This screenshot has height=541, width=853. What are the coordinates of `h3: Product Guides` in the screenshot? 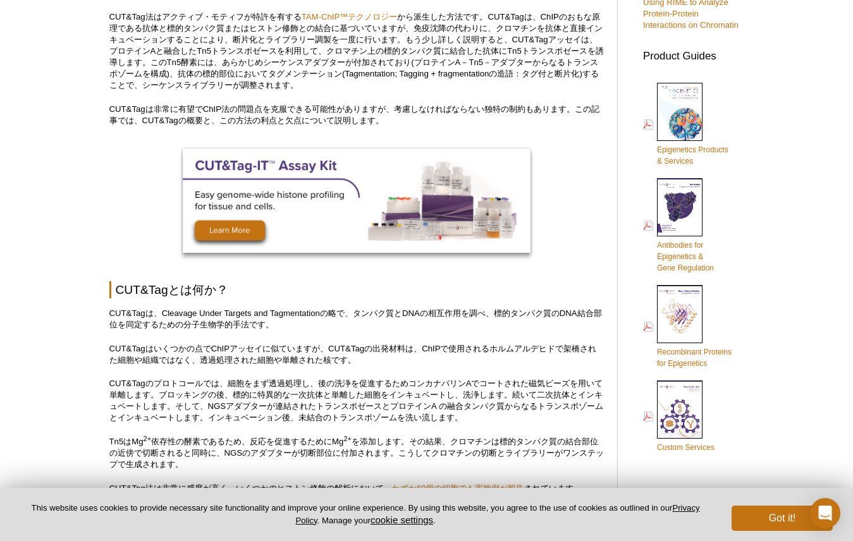 It's located at (694, 52).